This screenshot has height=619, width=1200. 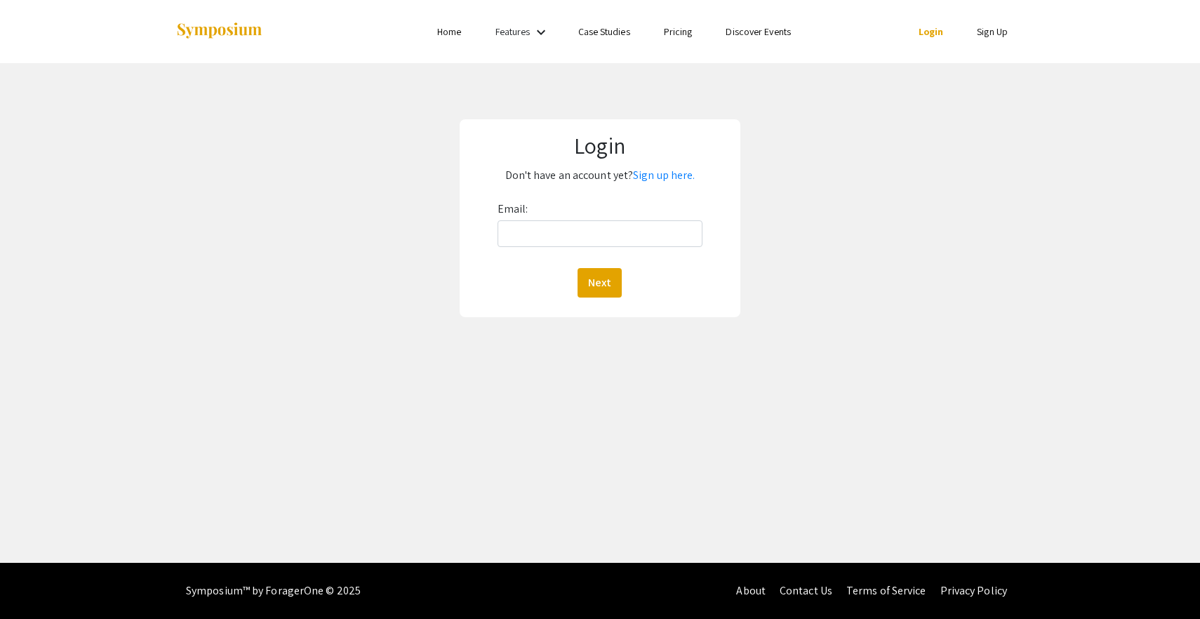 What do you see at coordinates (678, 32) in the screenshot?
I see `a: Pricing` at bounding box center [678, 32].